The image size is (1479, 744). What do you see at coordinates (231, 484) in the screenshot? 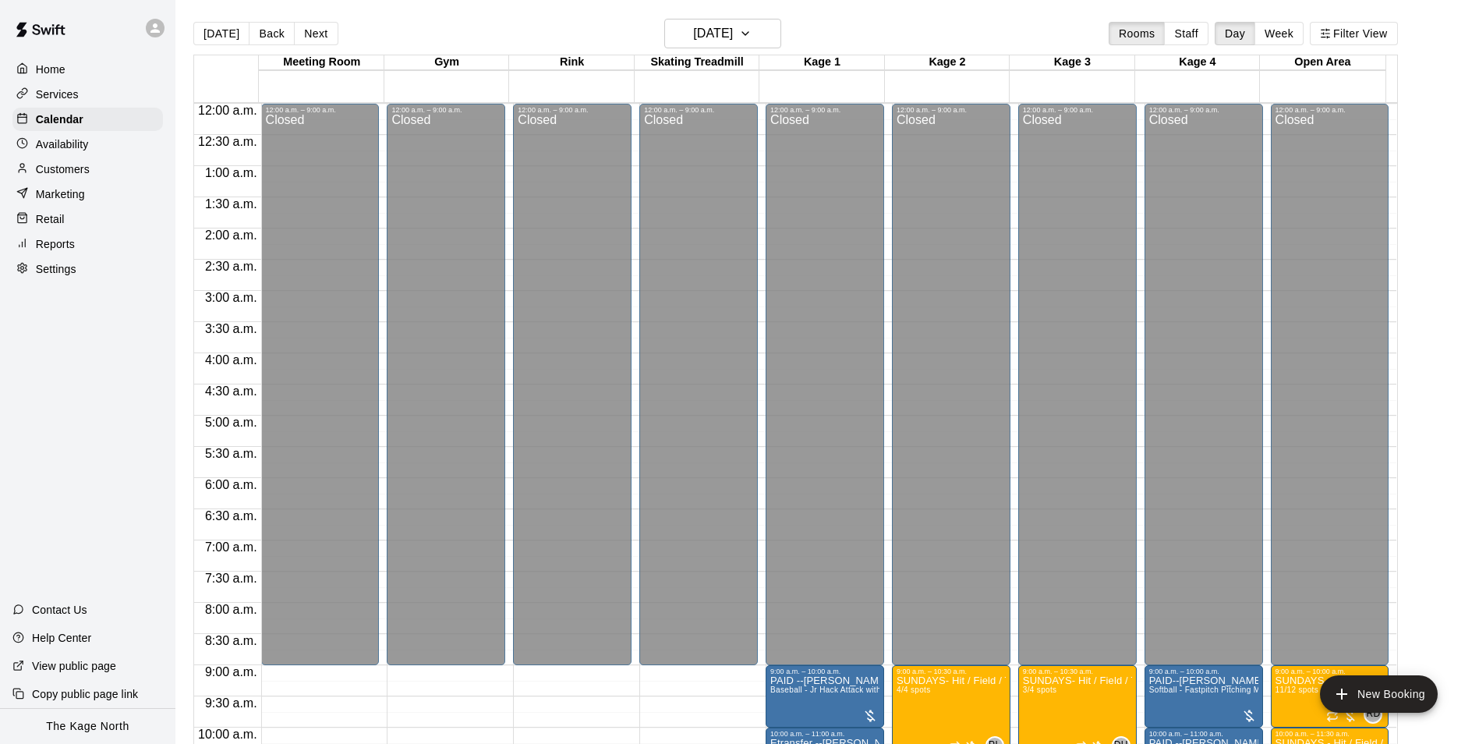
I see `span: 6:00 a.m.` at bounding box center [231, 484].